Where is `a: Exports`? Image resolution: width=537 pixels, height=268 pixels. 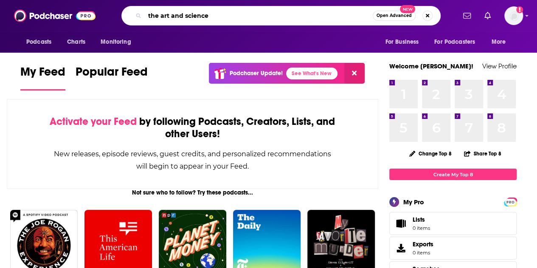 a: Exports is located at coordinates (453, 248).